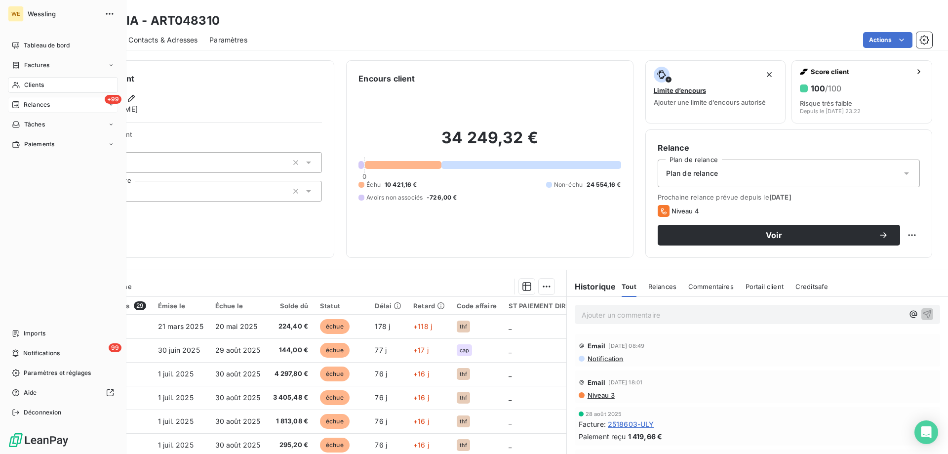 Image resolution: width=948 pixels, height=454 pixels. Describe the element at coordinates (381, 350) in the screenshot. I see `span: 77 j` at that location.